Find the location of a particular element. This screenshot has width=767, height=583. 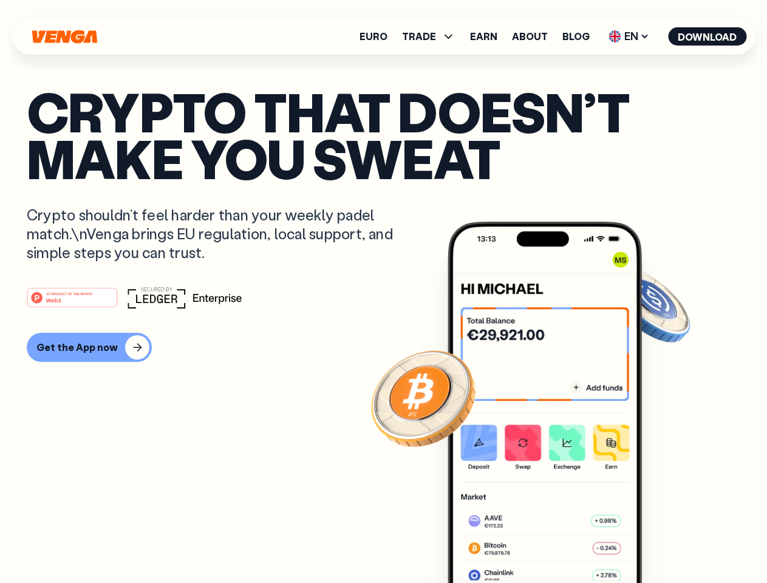

span: EN is located at coordinates (628, 36).